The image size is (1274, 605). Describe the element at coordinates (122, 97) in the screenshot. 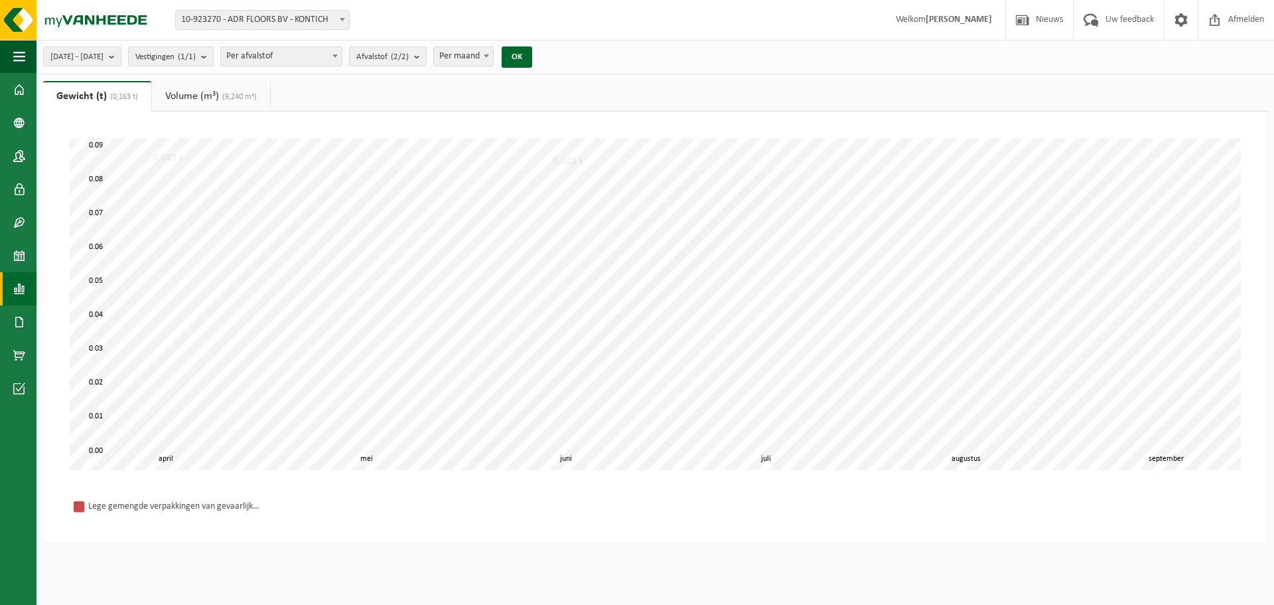

I see `span: (0,163 t)` at that location.